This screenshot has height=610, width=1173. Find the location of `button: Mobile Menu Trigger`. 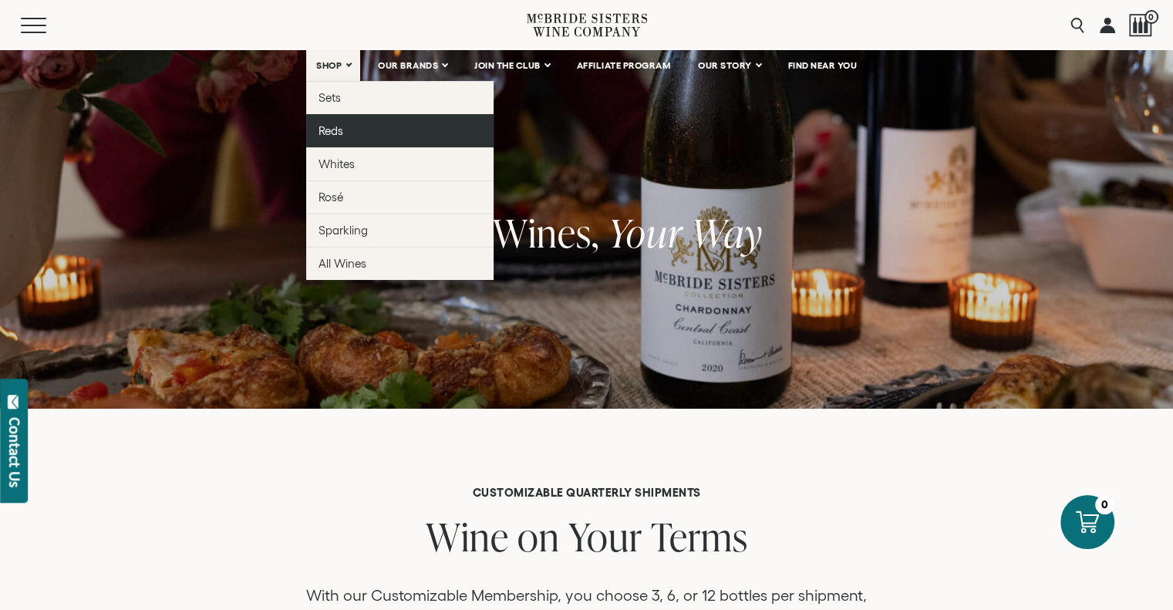

button: Mobile Menu Trigger is located at coordinates (49, 25).